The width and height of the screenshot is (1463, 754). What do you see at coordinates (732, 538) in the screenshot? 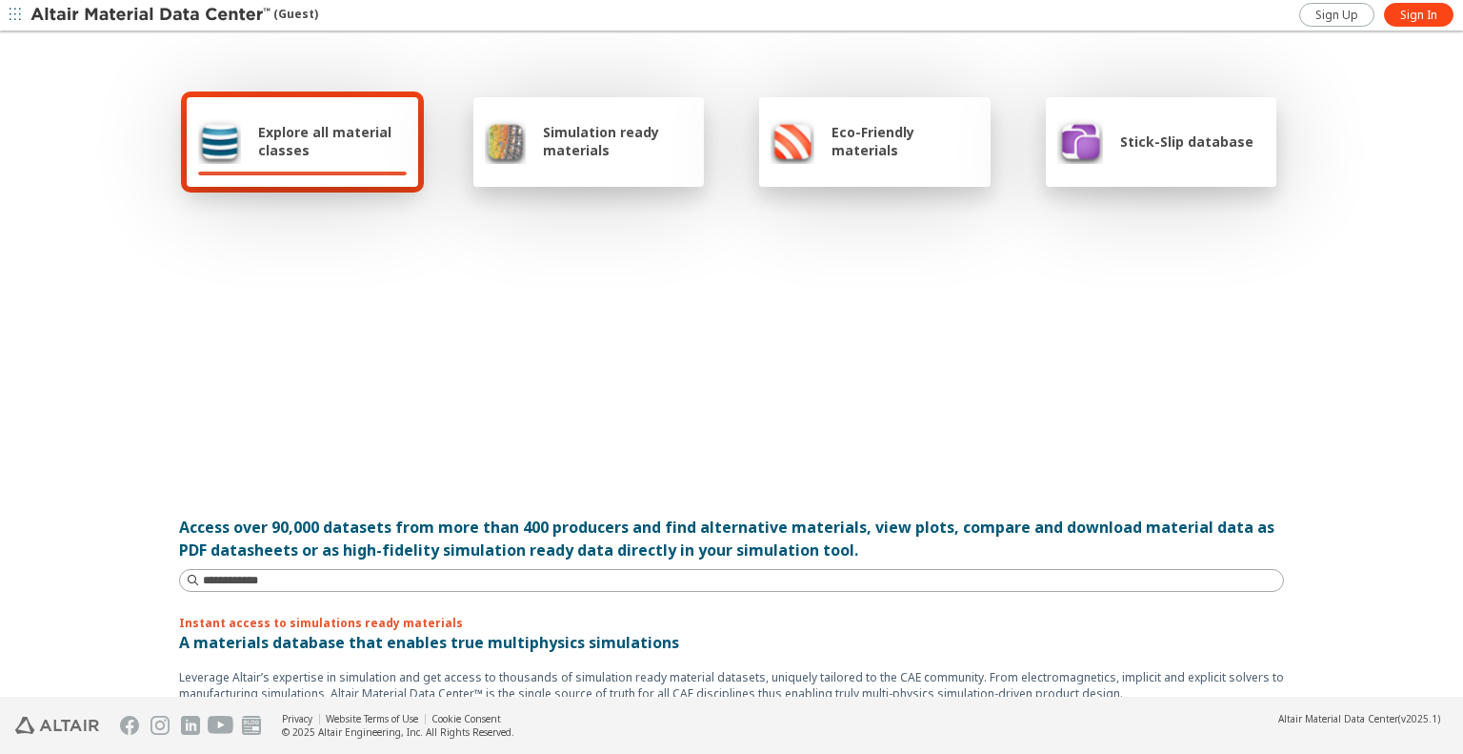
I see `div: Access over 90,000 datasets from more than 400 producers and find alternative materials, view plo...` at bounding box center [732, 538].